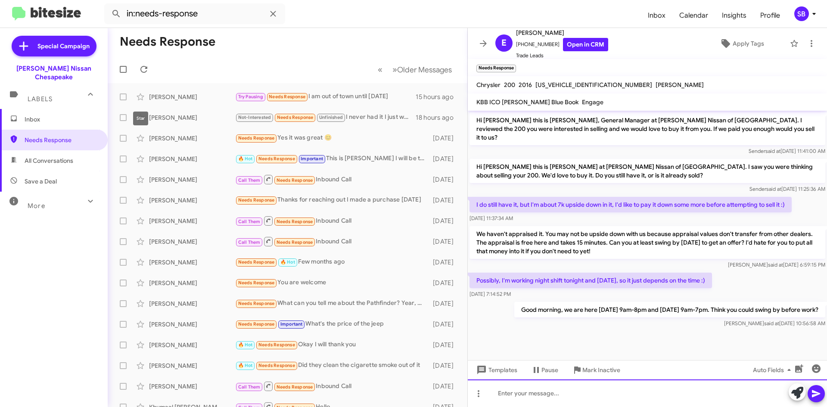 The image size is (827, 407). I want to click on a: Inbox, so click(656, 16).